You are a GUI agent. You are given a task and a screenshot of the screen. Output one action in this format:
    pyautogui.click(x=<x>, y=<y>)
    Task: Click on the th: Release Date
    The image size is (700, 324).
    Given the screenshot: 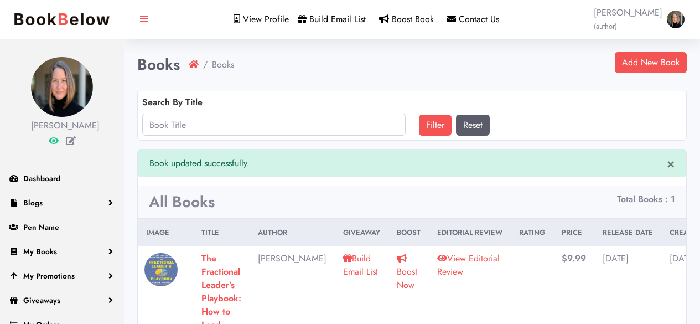 What is the action you would take?
    pyautogui.click(x=627, y=232)
    